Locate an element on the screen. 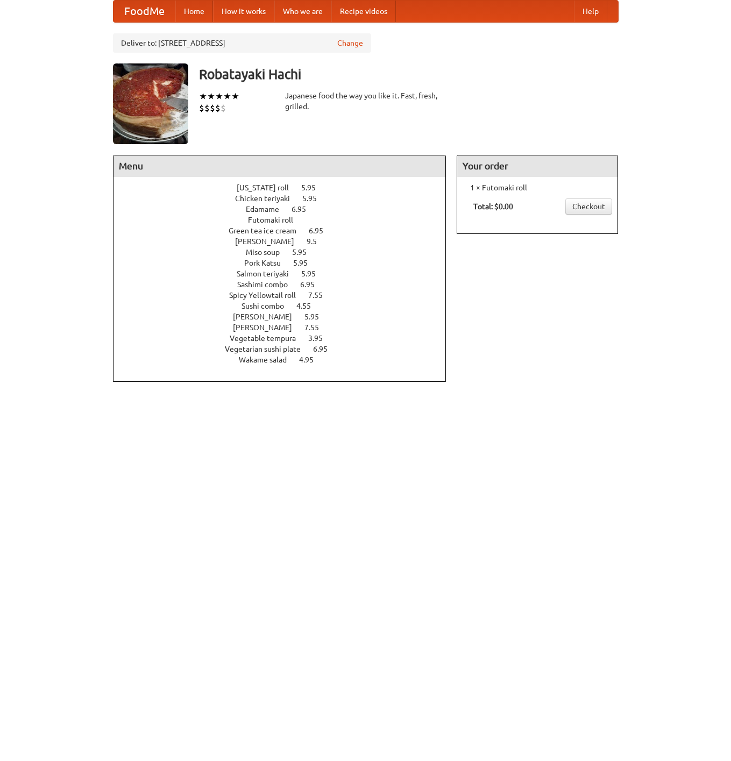  a: Spicy Yellowtail roll 7.55 is located at coordinates (285, 295).